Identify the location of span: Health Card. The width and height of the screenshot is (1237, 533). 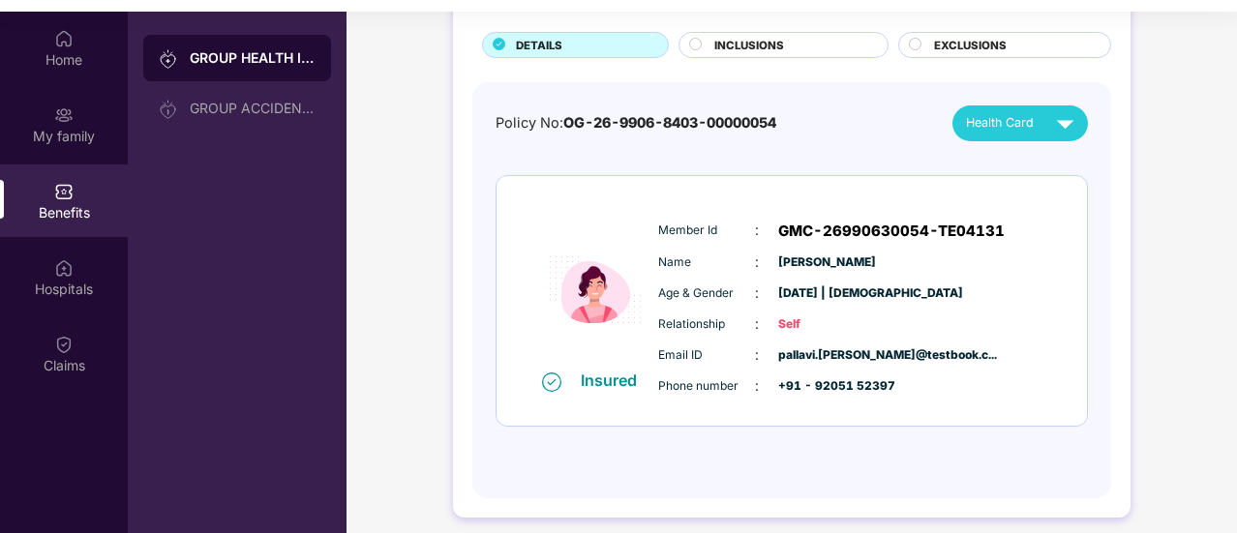
(1000, 123).